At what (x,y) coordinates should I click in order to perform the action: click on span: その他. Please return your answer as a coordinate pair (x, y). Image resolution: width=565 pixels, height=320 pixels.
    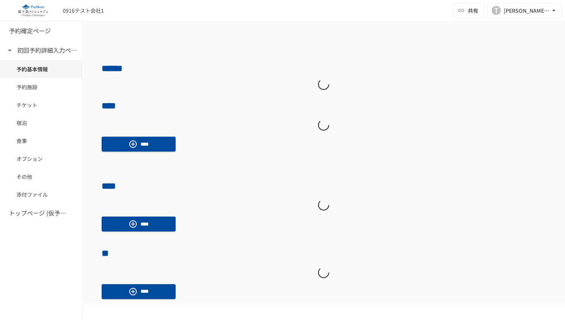
    Looking at the image, I should click on (41, 177).